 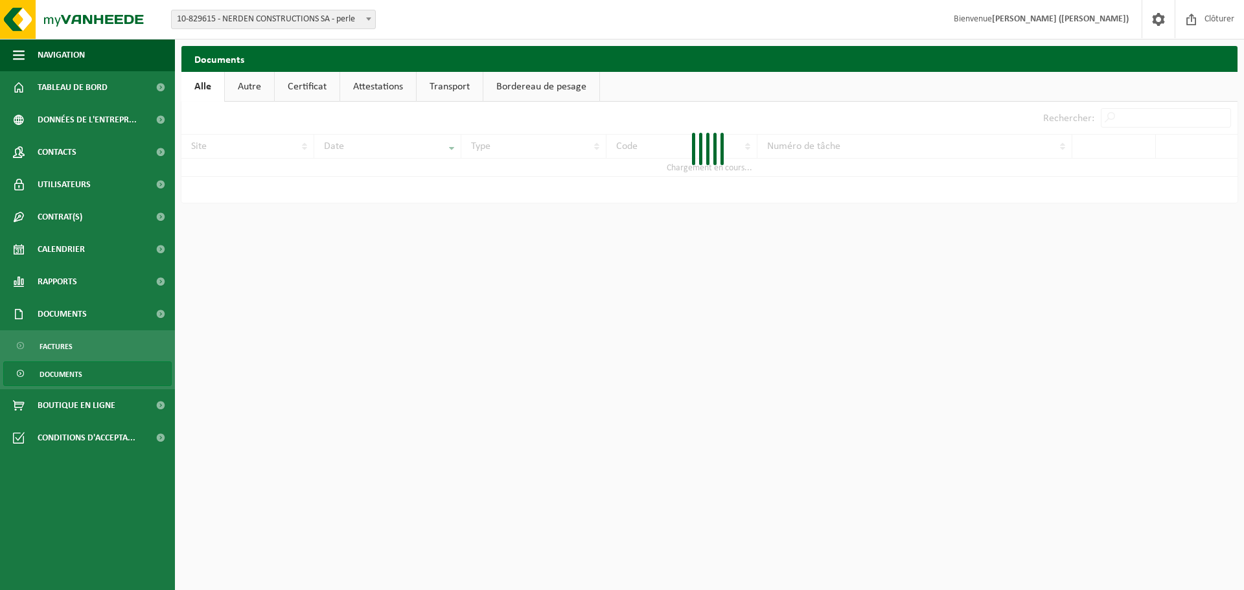 What do you see at coordinates (86, 438) in the screenshot?
I see `span: Conditions d'accepta...` at bounding box center [86, 438].